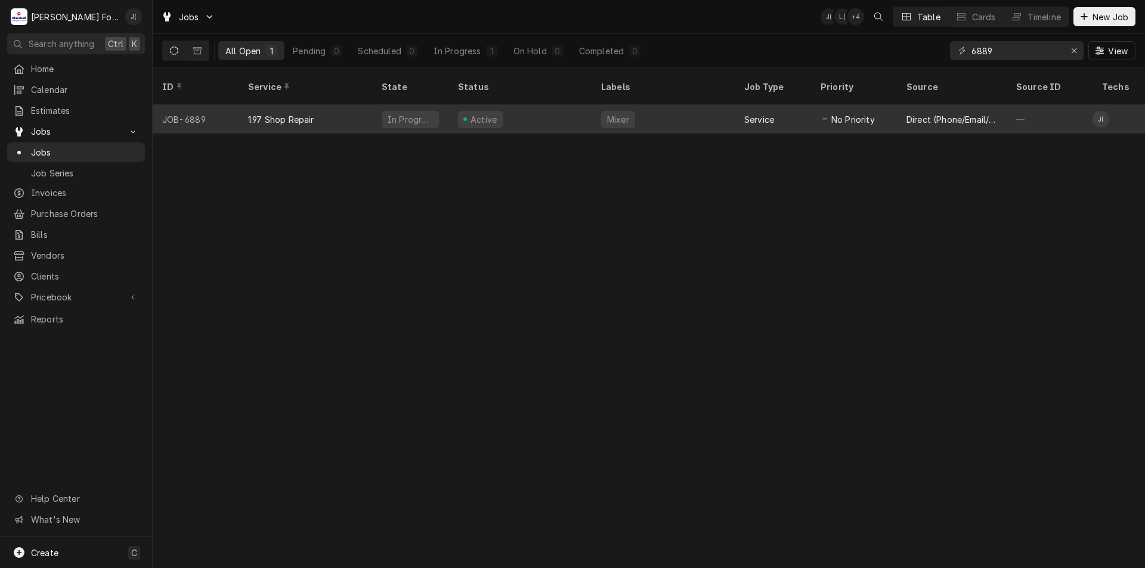 Image resolution: width=1145 pixels, height=568 pixels. Describe the element at coordinates (85, 213) in the screenshot. I see `span: Purchase Orders` at that location.